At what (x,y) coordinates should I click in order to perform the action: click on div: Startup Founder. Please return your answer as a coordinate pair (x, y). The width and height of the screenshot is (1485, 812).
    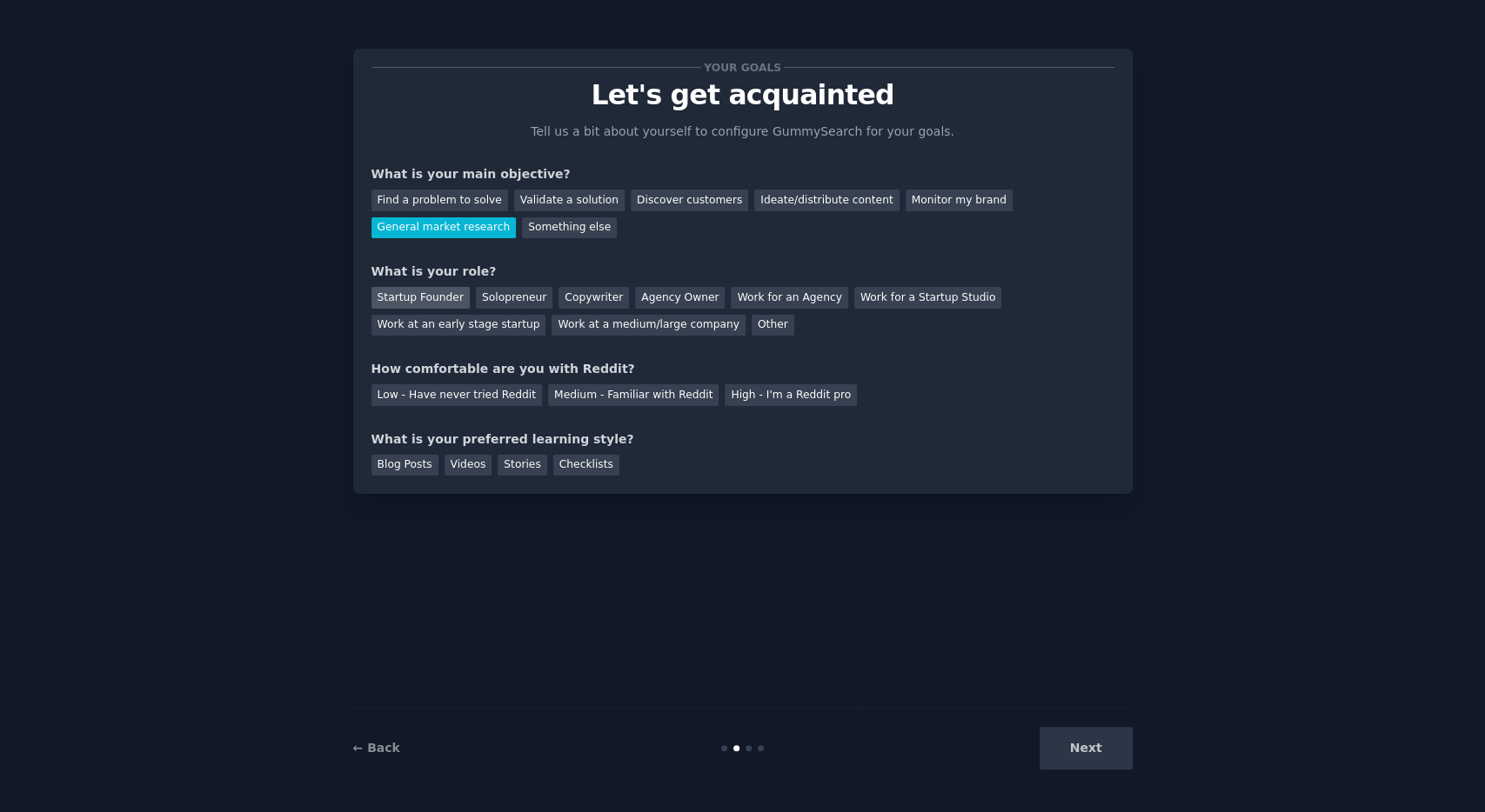
    Looking at the image, I should click on (420, 297).